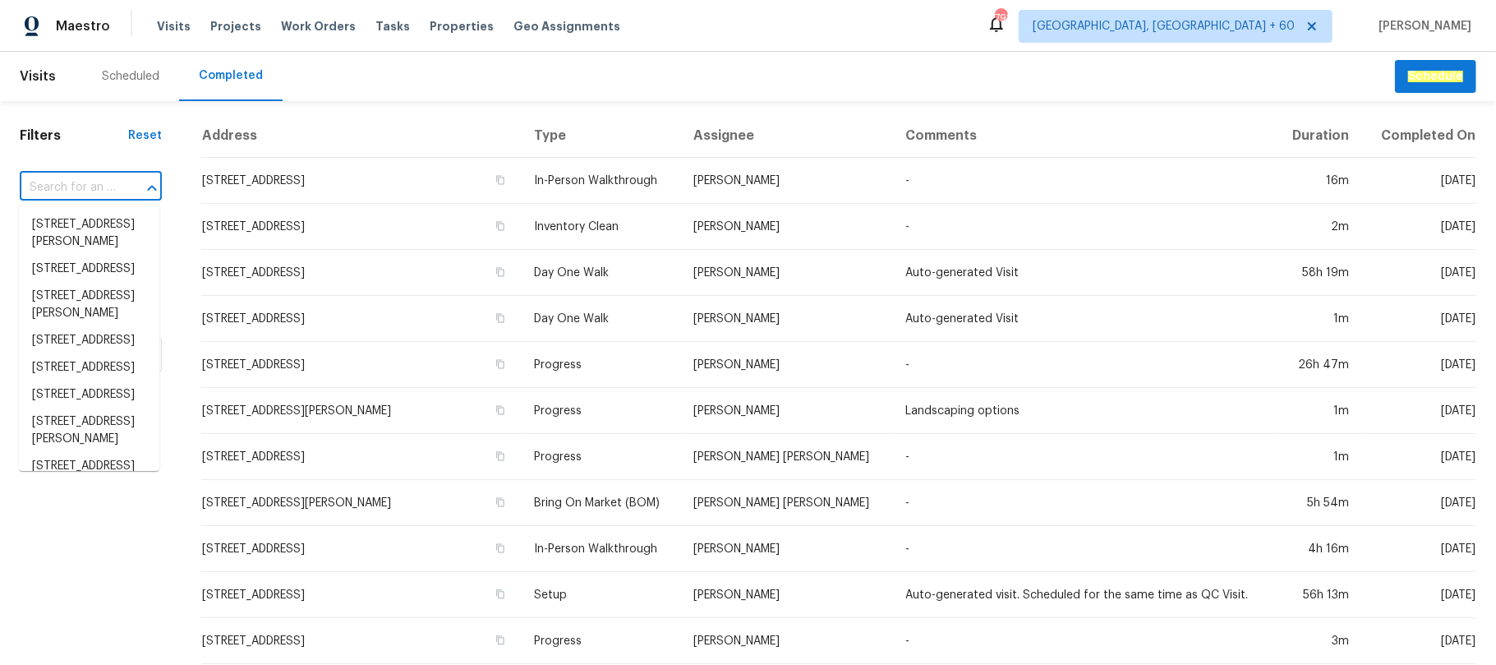  What do you see at coordinates (145, 136) in the screenshot?
I see `div: Reset` at bounding box center [145, 136].